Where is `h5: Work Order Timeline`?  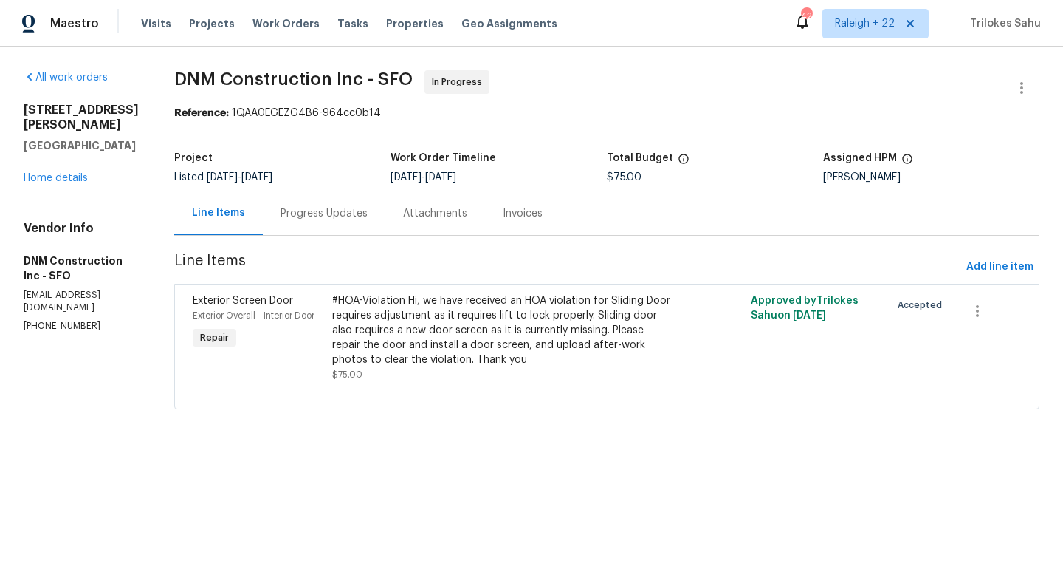 h5: Work Order Timeline is located at coordinates (443, 158).